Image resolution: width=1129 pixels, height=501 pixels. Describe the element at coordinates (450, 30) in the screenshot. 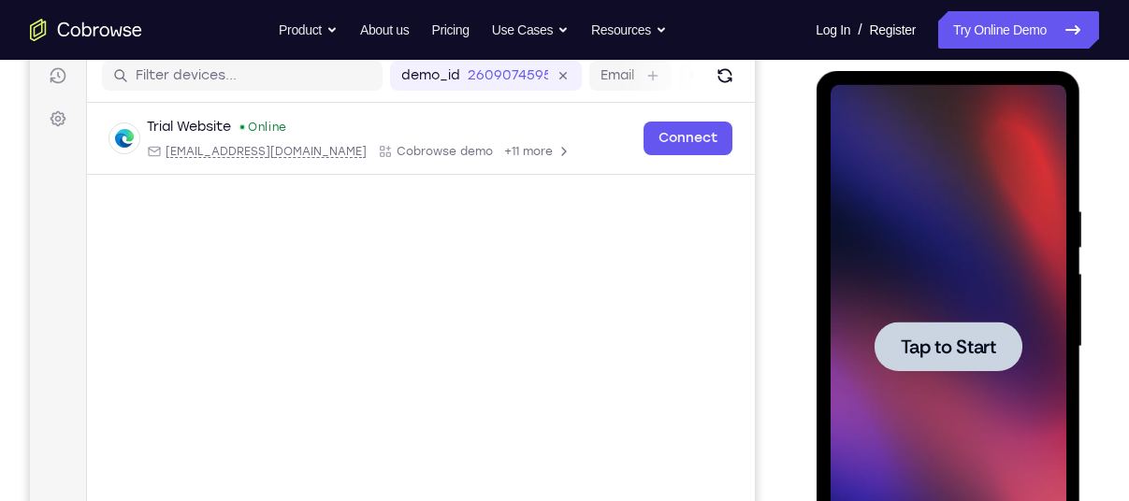

I see `a: Pricing` at that location.